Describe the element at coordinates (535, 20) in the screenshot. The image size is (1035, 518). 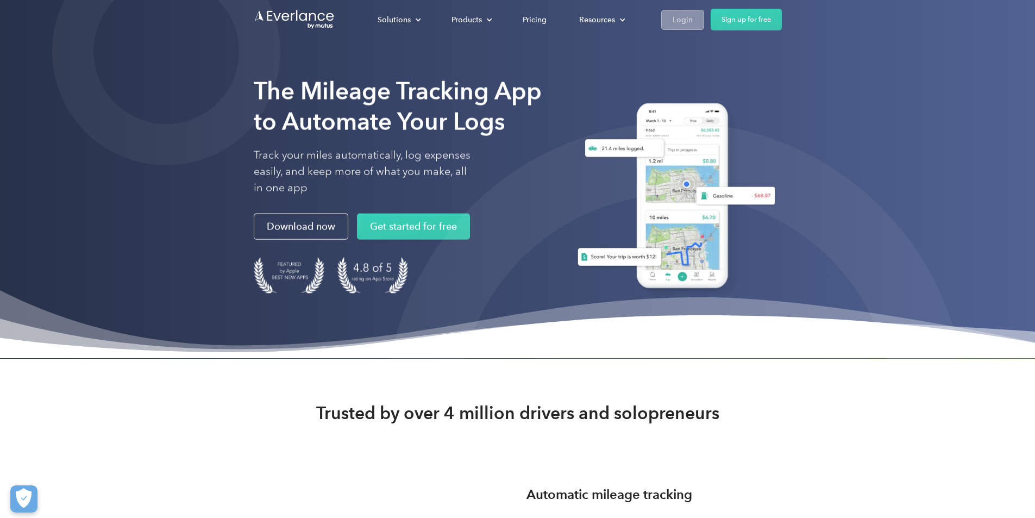
I see `div: Pricing` at that location.